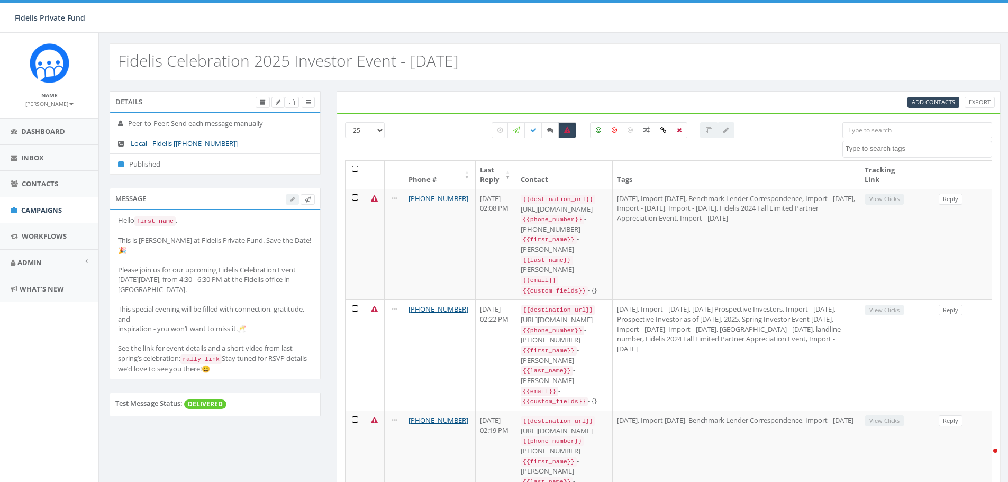  I want to click on th: Tracking Link, so click(885, 175).